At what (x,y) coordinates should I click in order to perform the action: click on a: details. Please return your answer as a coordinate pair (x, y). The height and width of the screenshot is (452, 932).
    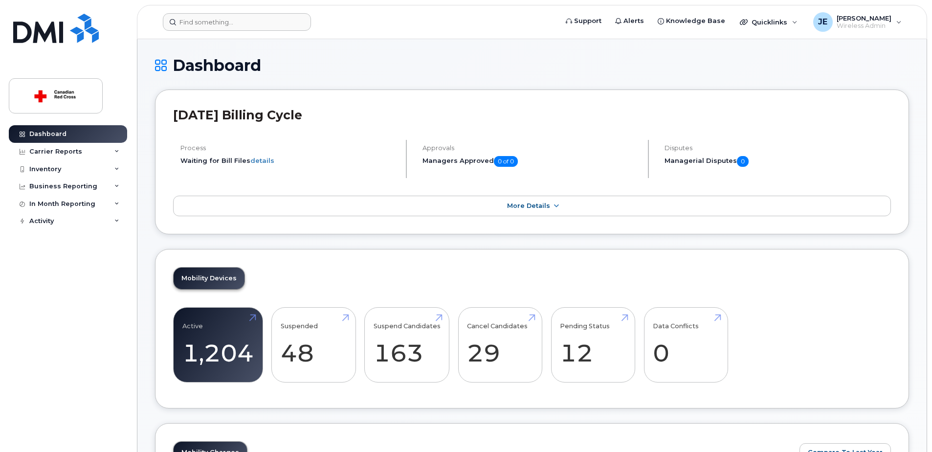
    Looking at the image, I should click on (262, 160).